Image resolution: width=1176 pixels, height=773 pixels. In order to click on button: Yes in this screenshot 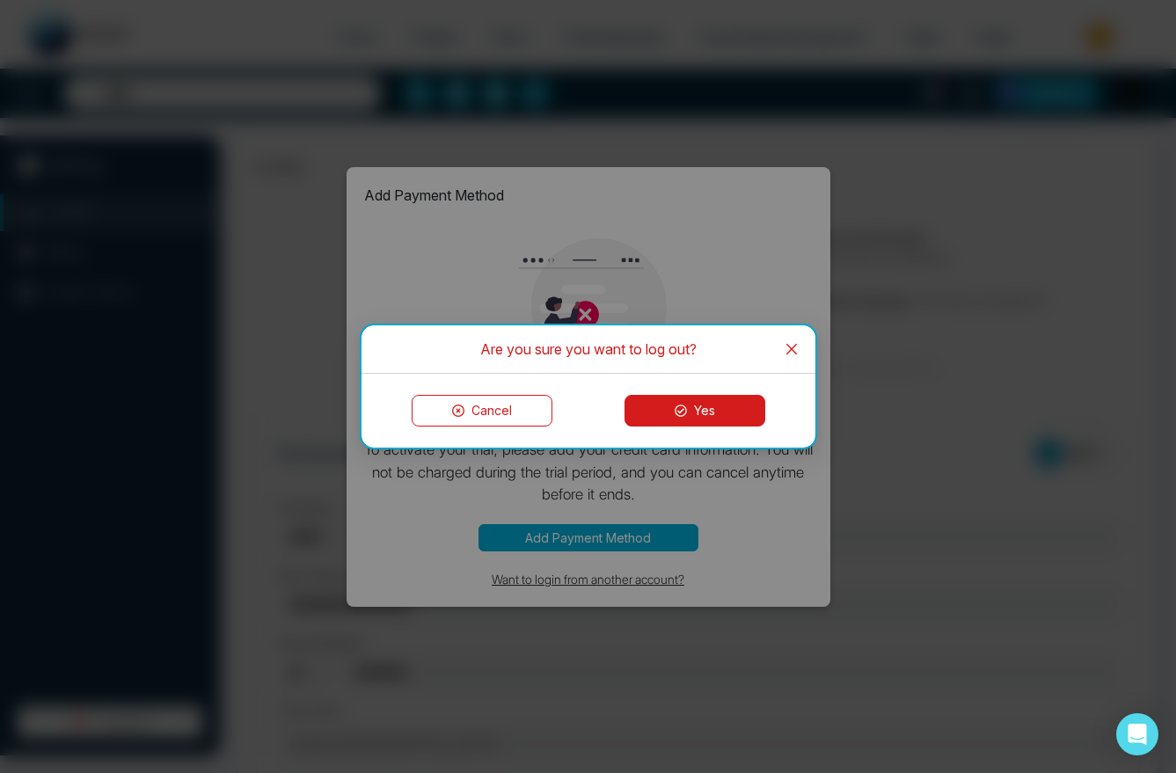, I will do `click(695, 411)`.